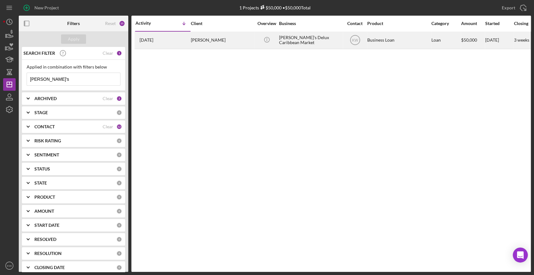  Describe the element at coordinates (275, 8) in the screenshot. I see `div: 1 Projects • $50,000 Total` at that location.